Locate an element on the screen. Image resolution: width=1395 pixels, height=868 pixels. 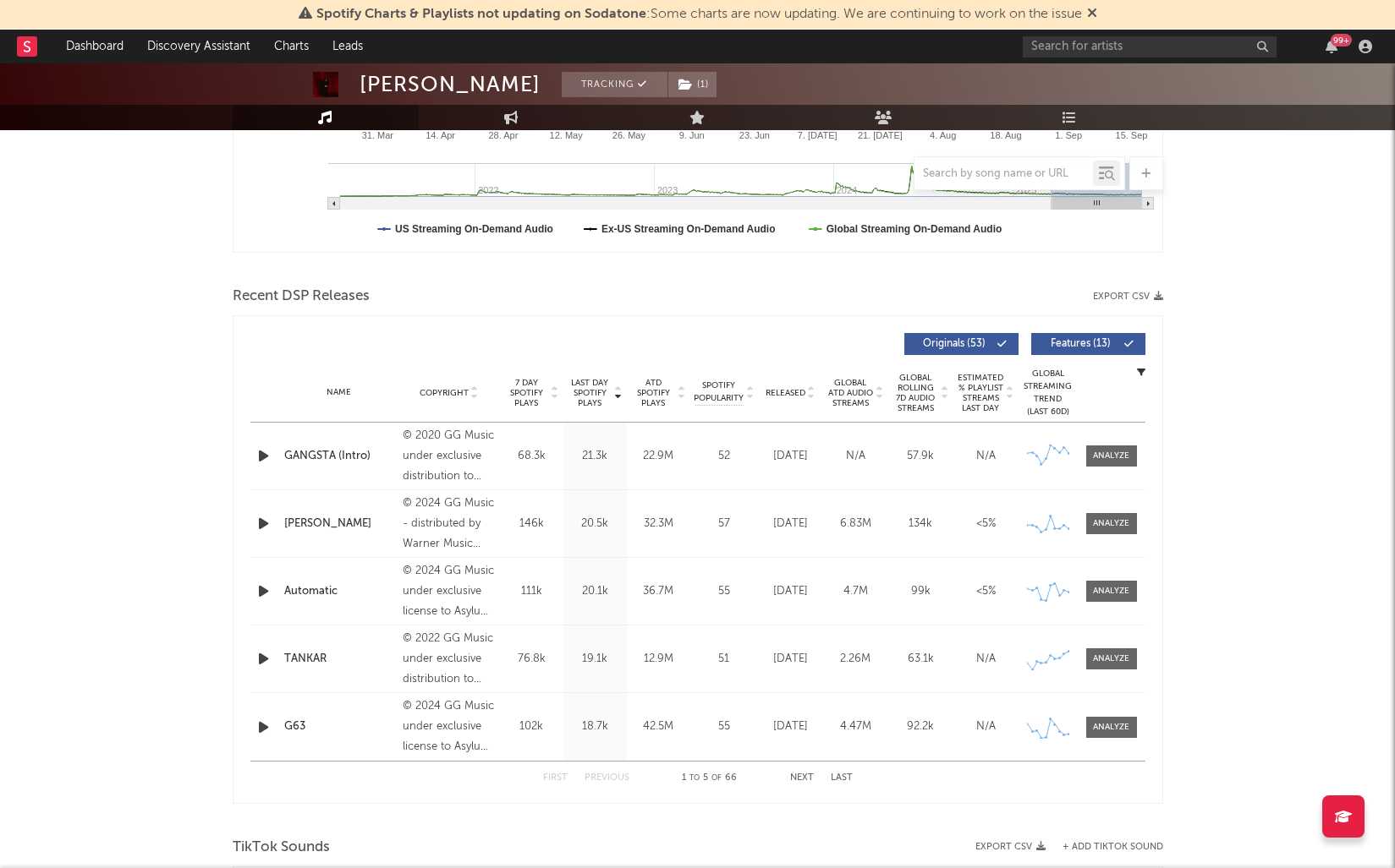
div: 12.9M is located at coordinates (658, 659).